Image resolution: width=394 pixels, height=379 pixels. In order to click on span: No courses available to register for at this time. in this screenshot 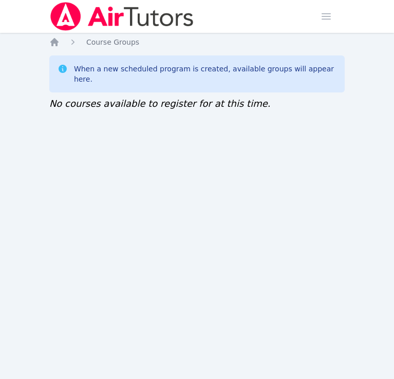, I will do `click(160, 103)`.